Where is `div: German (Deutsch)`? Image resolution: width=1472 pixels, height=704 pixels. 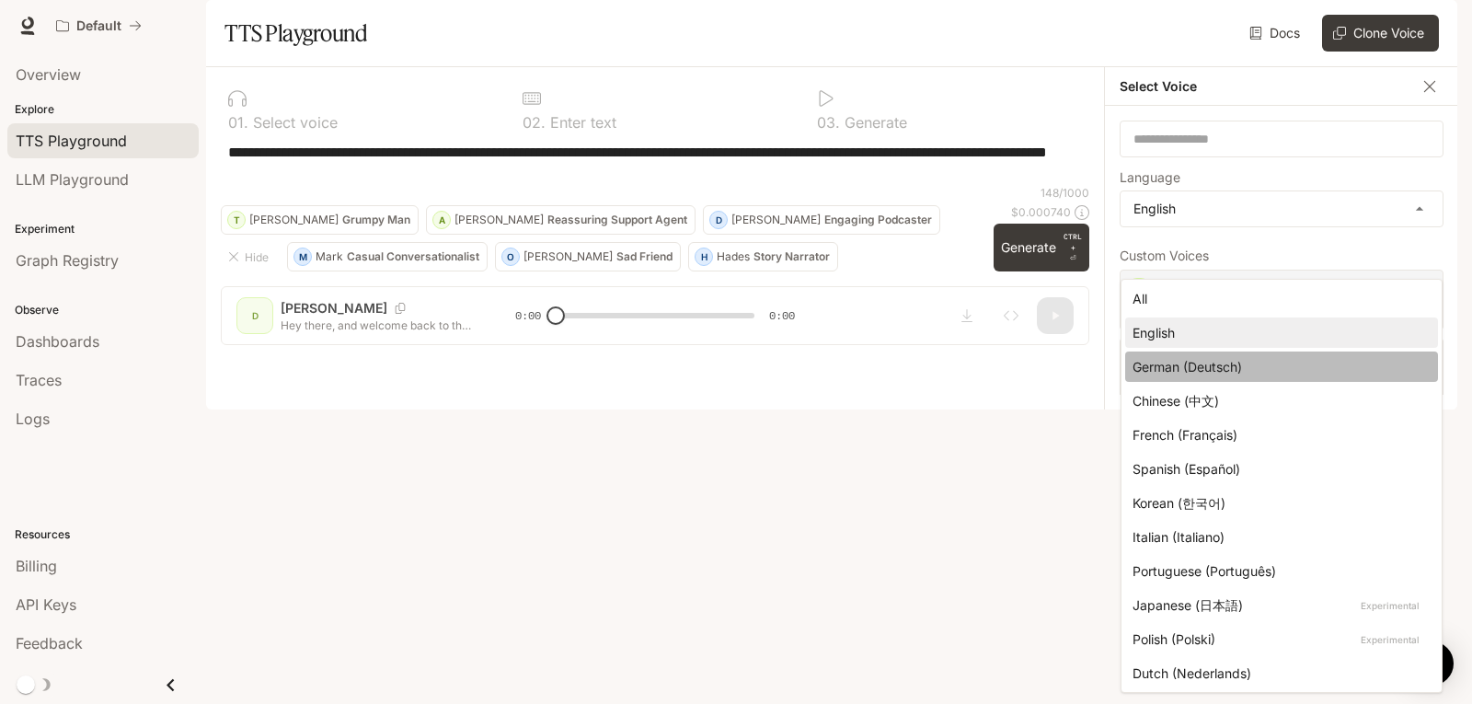 div: German (Deutsch) is located at coordinates (1278, 366).